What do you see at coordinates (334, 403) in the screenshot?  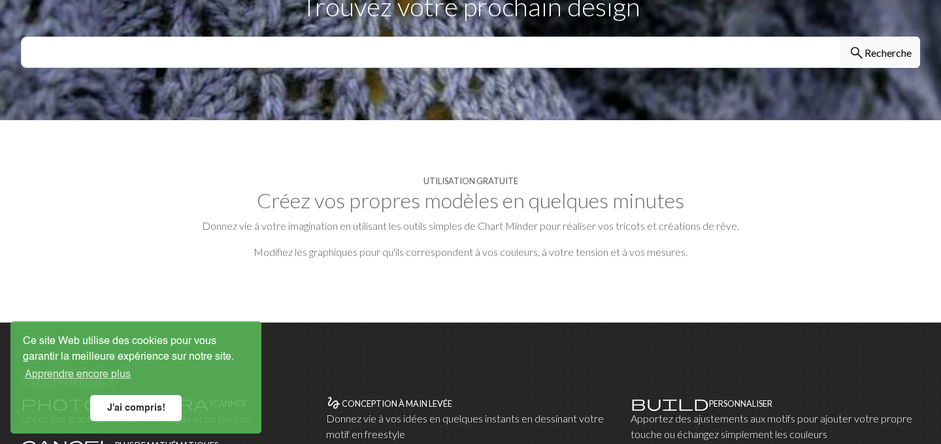 I see `span: gesture` at bounding box center [334, 403].